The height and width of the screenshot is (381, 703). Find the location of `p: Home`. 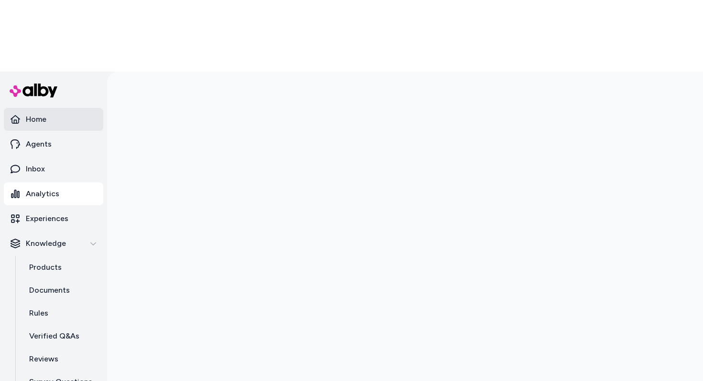

p: Home is located at coordinates (36, 120).